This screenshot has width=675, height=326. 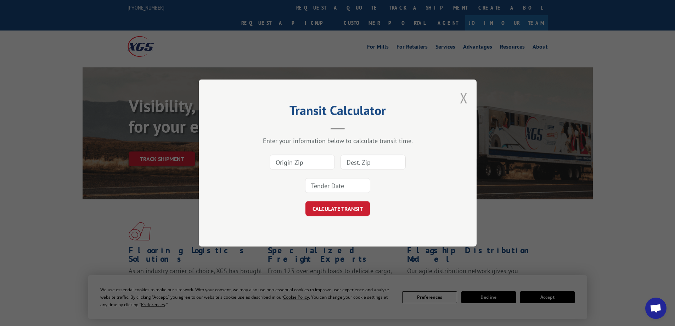 What do you see at coordinates (373, 162) in the screenshot?
I see `input: Dest. Zip` at bounding box center [373, 162].